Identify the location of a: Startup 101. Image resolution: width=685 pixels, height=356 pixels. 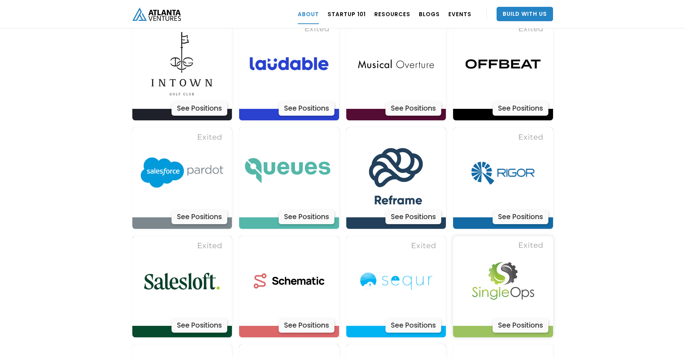
(347, 14).